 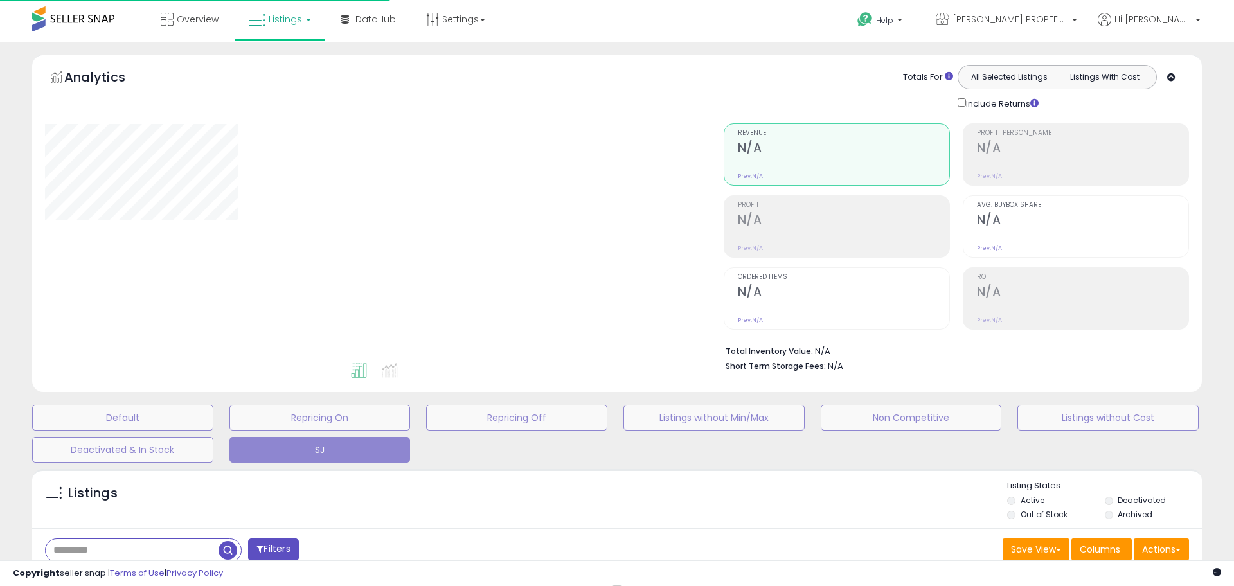 What do you see at coordinates (375, 19) in the screenshot?
I see `span: DataHub` at bounding box center [375, 19].